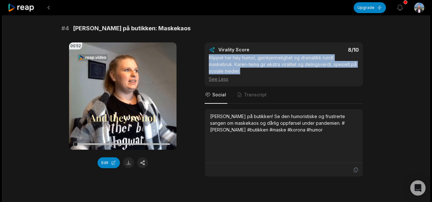 The image size is (432, 202). I want to click on div: See Less, so click(283, 79).